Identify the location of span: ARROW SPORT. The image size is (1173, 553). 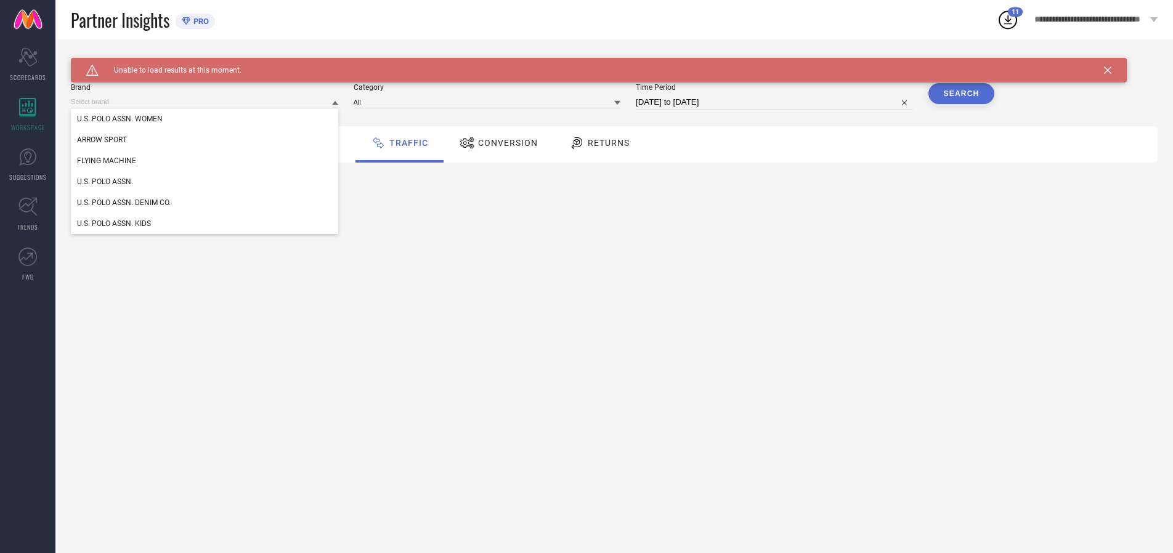
(102, 140).